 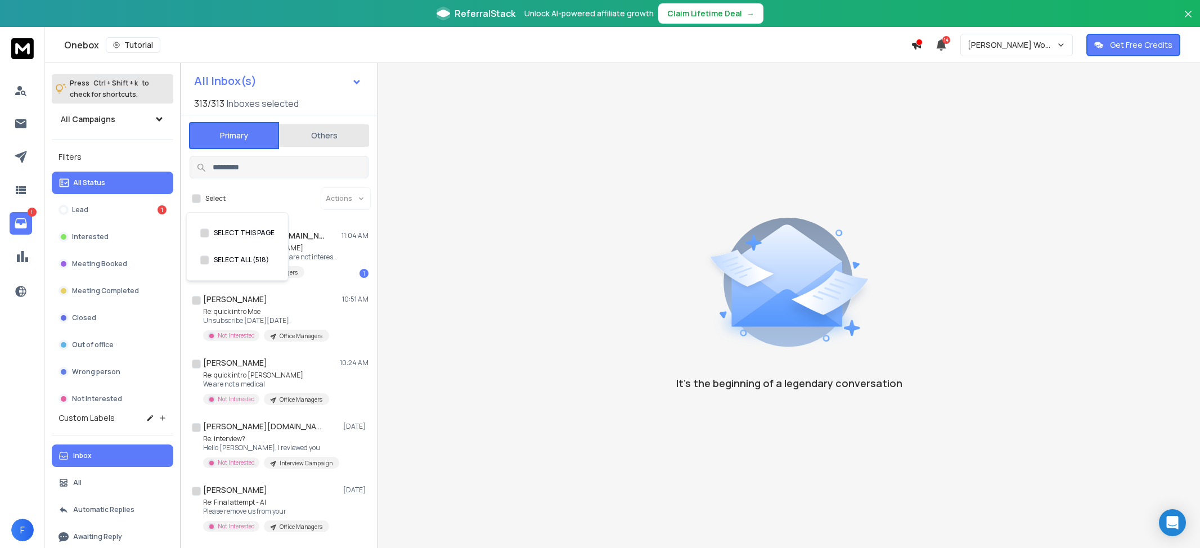 I want to click on p: Re: interview?, so click(x=271, y=439).